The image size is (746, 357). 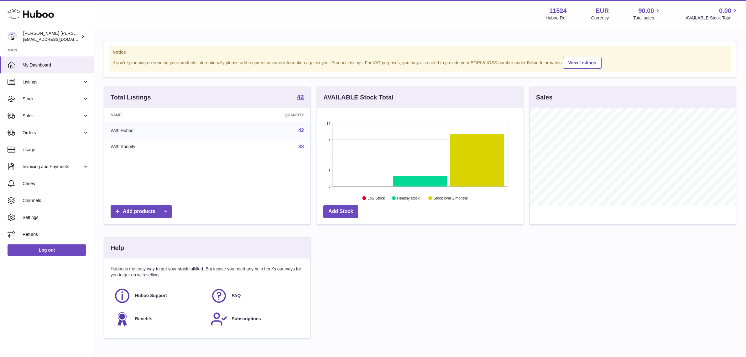 I want to click on span: Invoicing and Payments, so click(x=52, y=166).